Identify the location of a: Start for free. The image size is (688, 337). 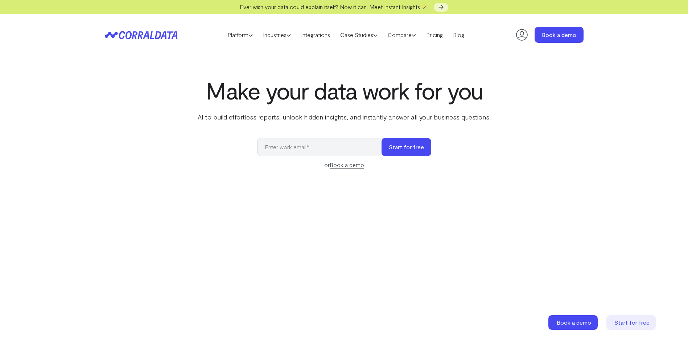
(632, 322).